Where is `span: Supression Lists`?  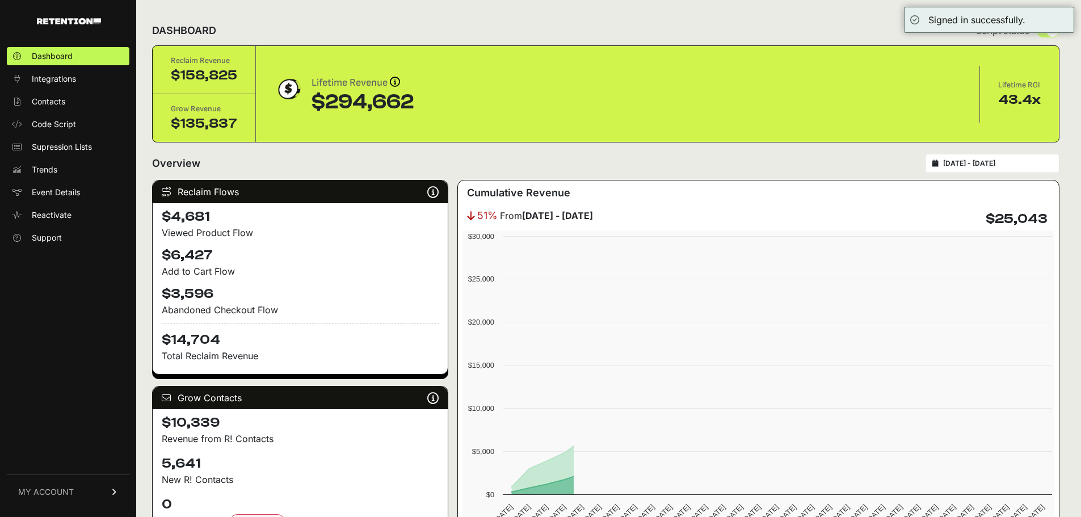
span: Supression Lists is located at coordinates (62, 147).